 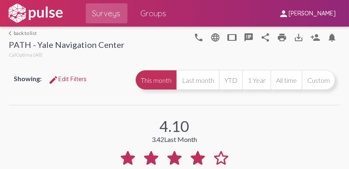 What do you see at coordinates (231, 80) in the screenshot?
I see `button: YTD` at bounding box center [231, 80].